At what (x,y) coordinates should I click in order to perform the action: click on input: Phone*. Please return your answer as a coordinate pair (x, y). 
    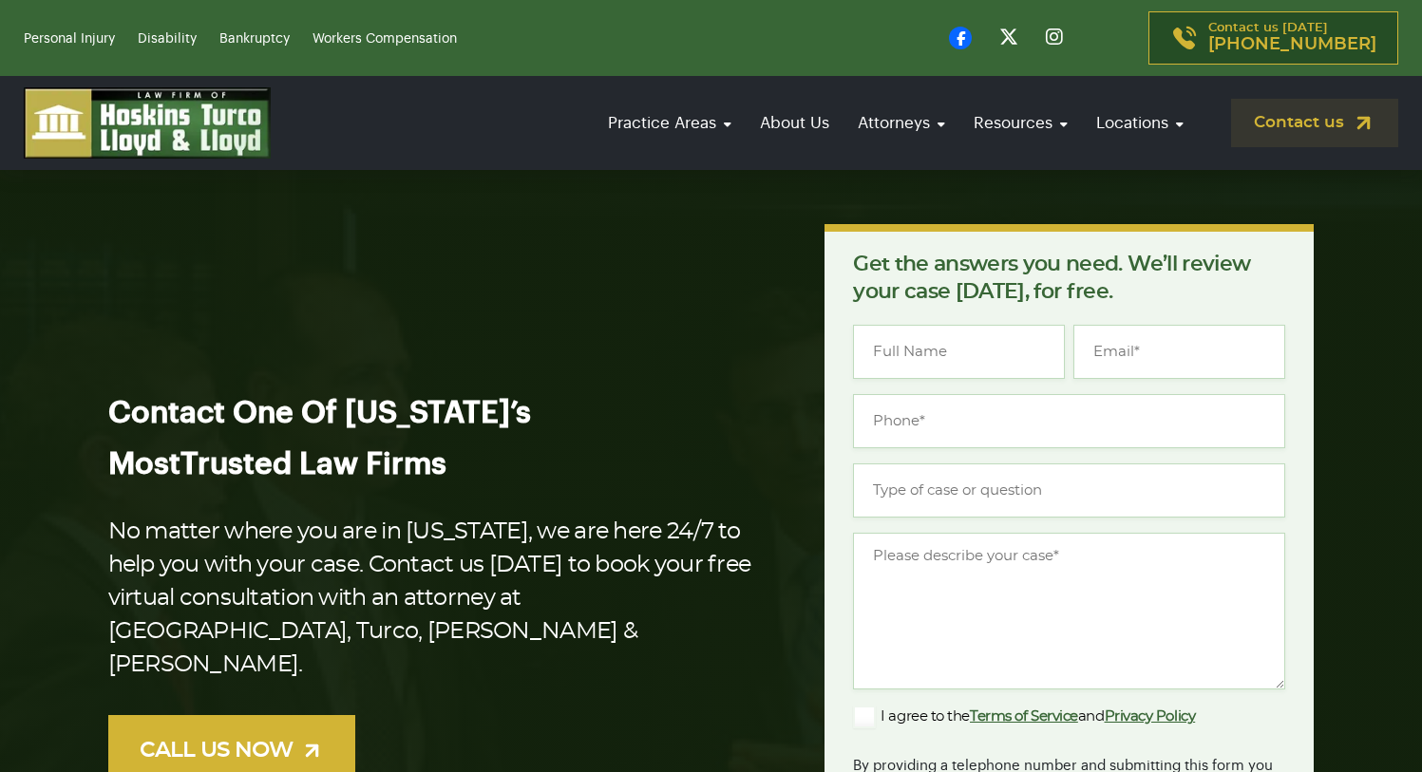
    Looking at the image, I should click on (1069, 421).